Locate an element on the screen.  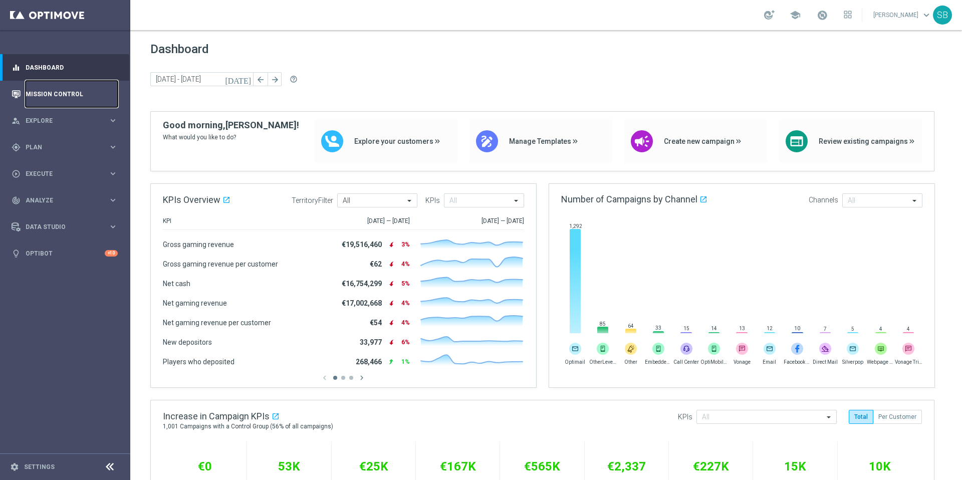
div: Dashboard is located at coordinates (65, 67).